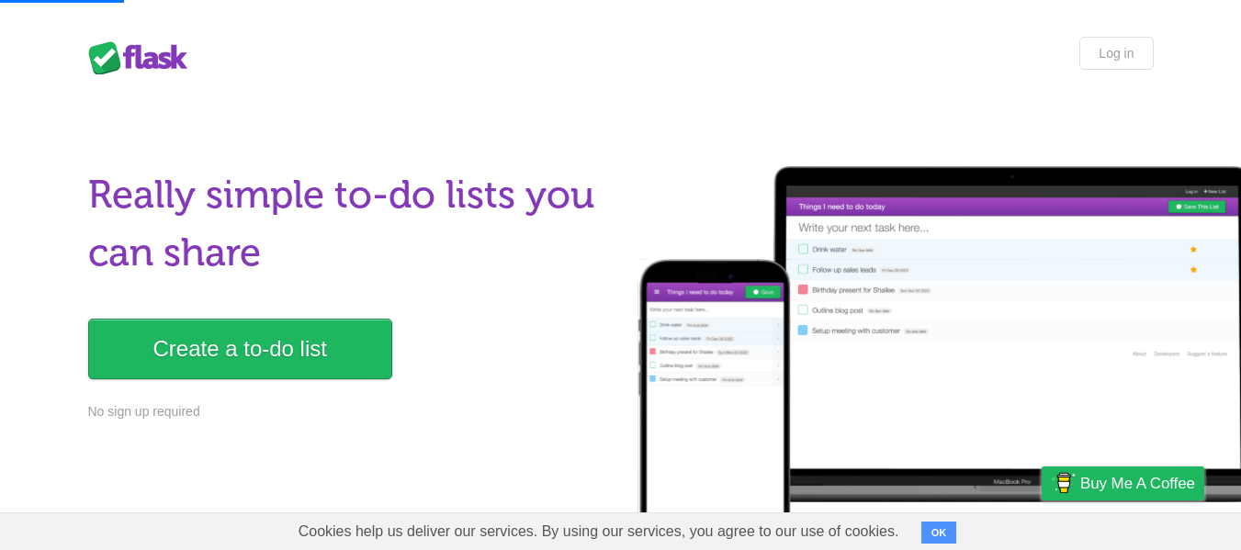  What do you see at coordinates (1123, 483) in the screenshot?
I see `a: Buy me a coffee` at bounding box center [1123, 483].